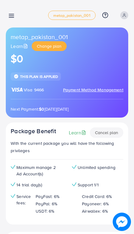  Describe the element at coordinates (39, 170) in the screenshot. I see `span: Maximum manage 2 Ad Account(s)` at that location.